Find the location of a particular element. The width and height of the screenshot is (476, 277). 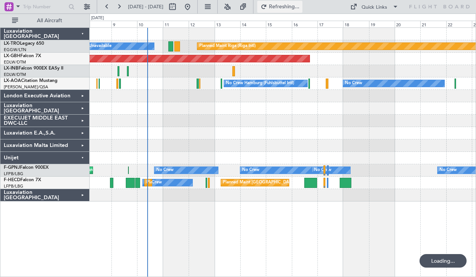

span: All Aircraft is located at coordinates (49, 21).